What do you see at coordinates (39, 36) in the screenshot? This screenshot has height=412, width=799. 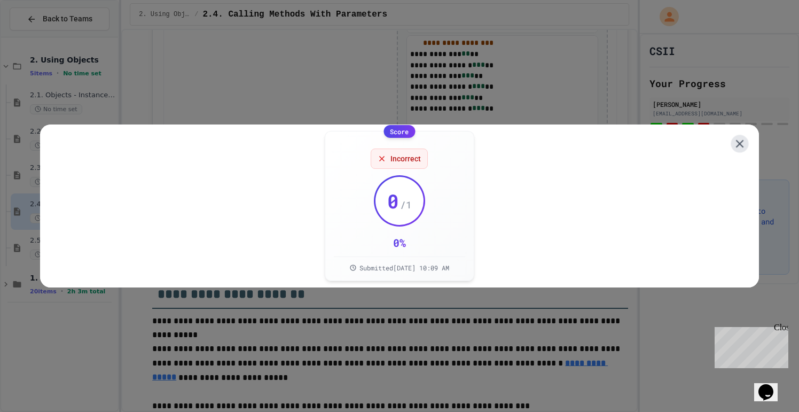 I see `div: Chat with us now!Close` at bounding box center [39, 36].